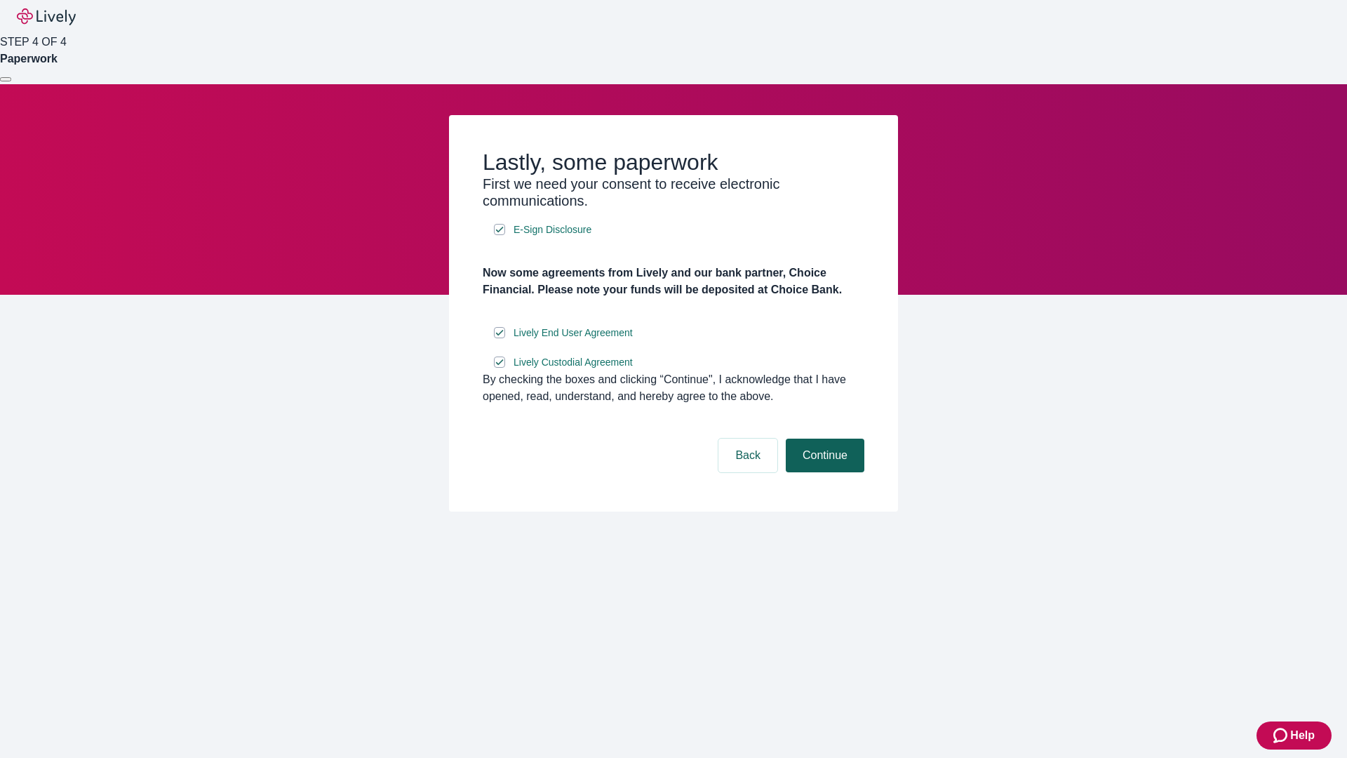  I want to click on span: E-Sign Disclosure, so click(552, 229).